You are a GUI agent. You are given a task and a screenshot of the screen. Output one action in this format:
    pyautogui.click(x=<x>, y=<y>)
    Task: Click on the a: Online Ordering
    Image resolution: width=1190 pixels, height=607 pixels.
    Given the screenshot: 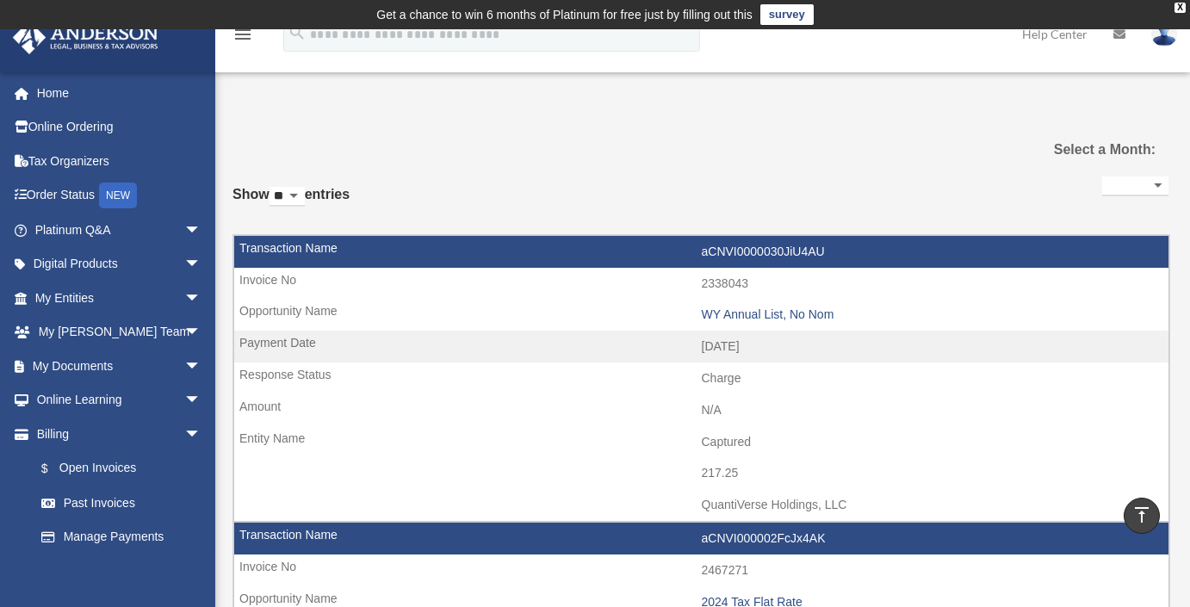 What is the action you would take?
    pyautogui.click(x=120, y=127)
    